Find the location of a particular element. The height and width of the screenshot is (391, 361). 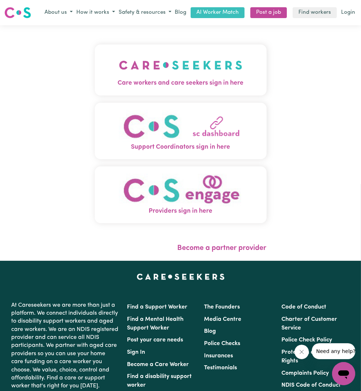

button: Support Coordinators sign in here is located at coordinates (180, 131).